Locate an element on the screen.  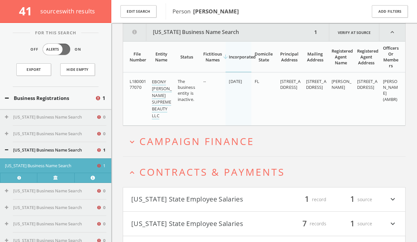
span: Campaign Finance is located at coordinates (196, 141).